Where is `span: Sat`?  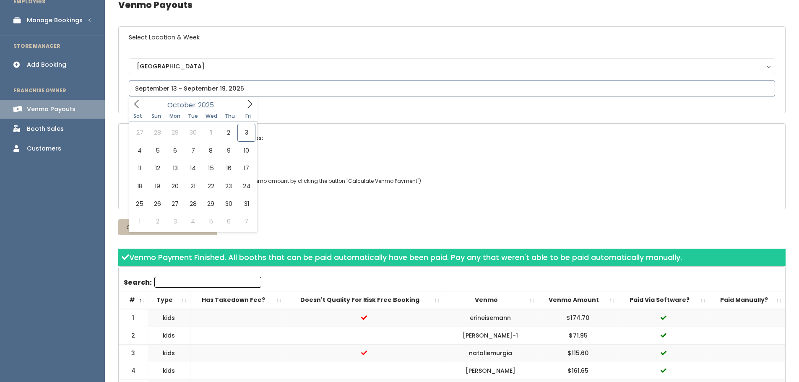 span: Sat is located at coordinates (138, 116).